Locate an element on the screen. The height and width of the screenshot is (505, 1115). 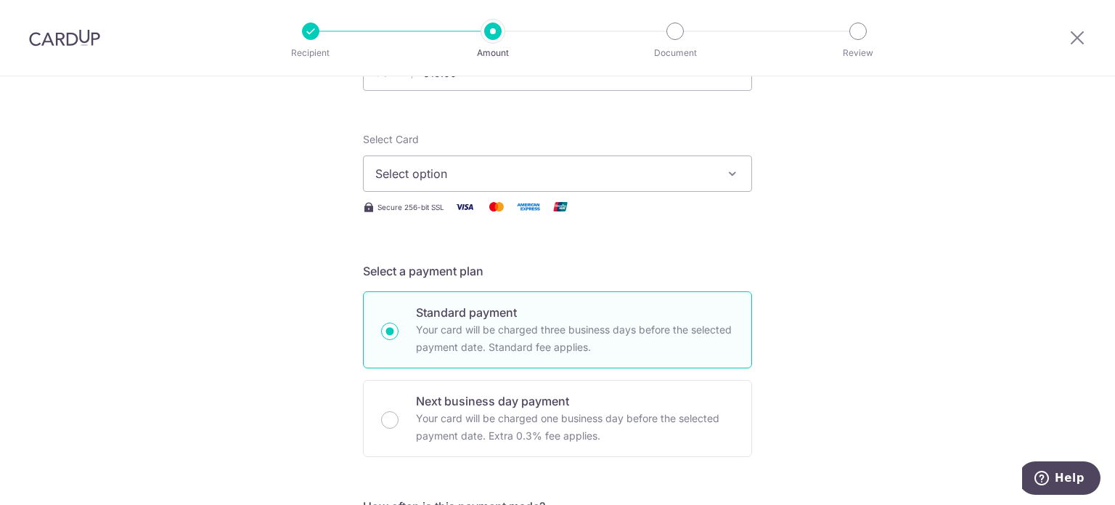
span: Secure 256-bit SSL is located at coordinates (411, 207).